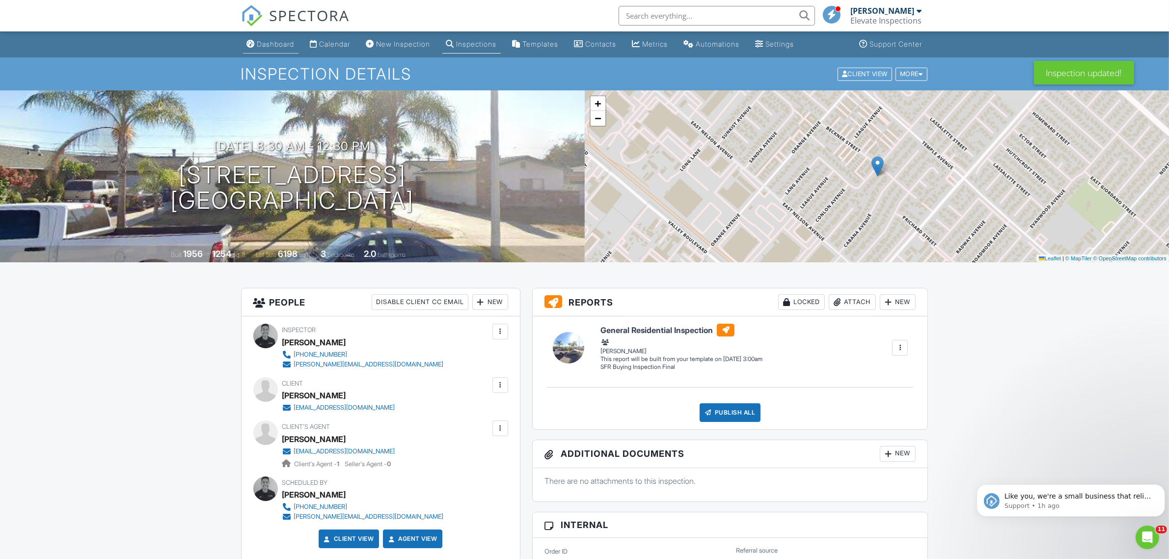  I want to click on div: Inspection updated!, so click(1084, 73).